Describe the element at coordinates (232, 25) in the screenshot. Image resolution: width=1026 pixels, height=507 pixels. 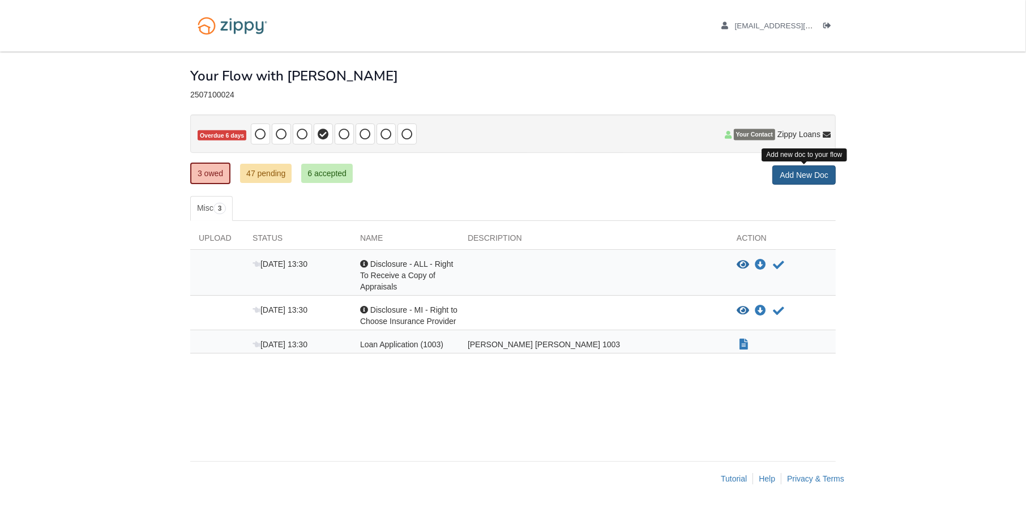
I see `img: Logo` at that location.